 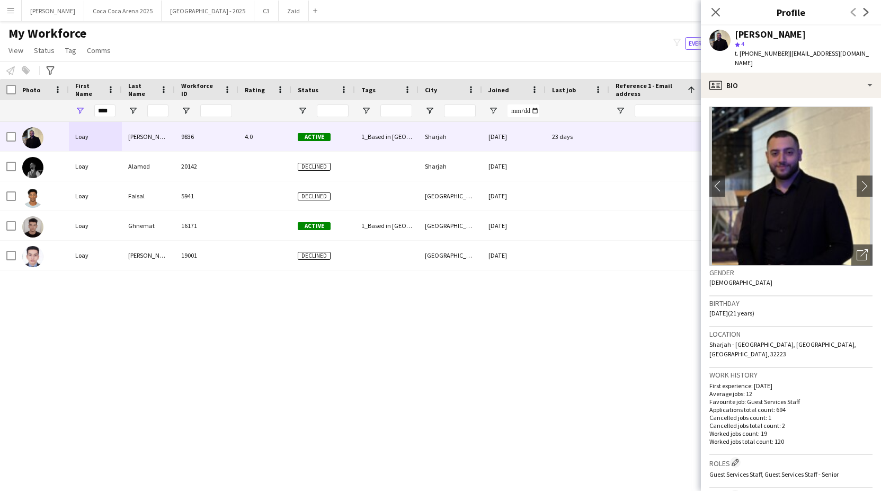 I want to click on span: Reference 1 - Email address, so click(x=650, y=90).